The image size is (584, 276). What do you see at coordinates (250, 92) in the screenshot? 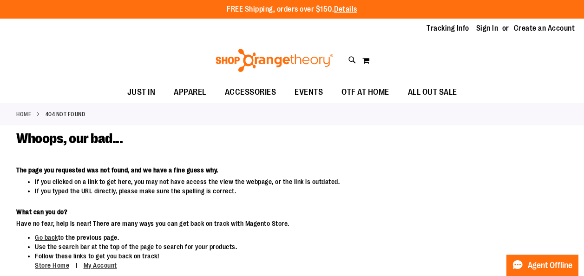
I see `span: ACCESSORIES` at bounding box center [250, 92].